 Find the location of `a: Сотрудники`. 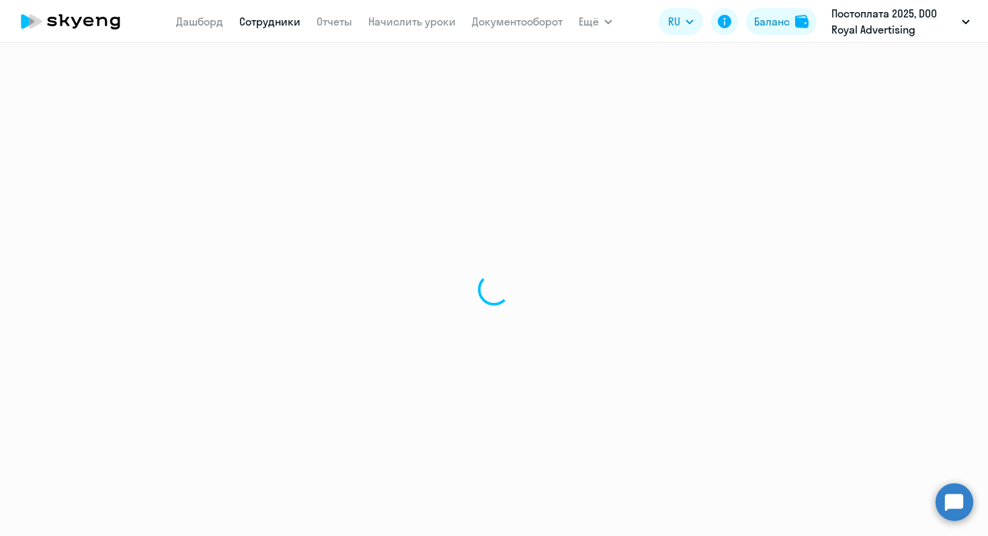

a: Сотрудники is located at coordinates (270, 22).